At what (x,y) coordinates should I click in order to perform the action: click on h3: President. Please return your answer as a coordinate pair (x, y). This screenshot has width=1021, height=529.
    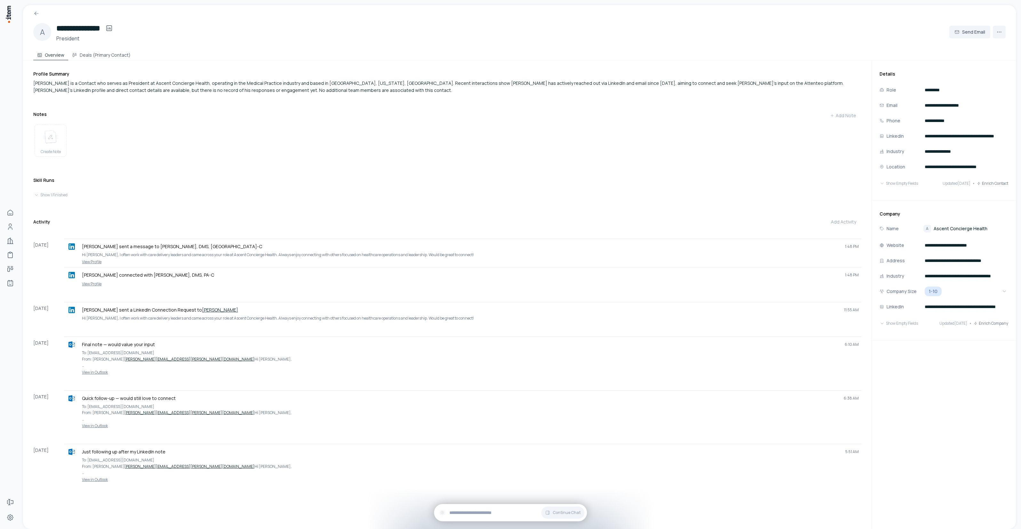
    Looking at the image, I should click on (86, 38).